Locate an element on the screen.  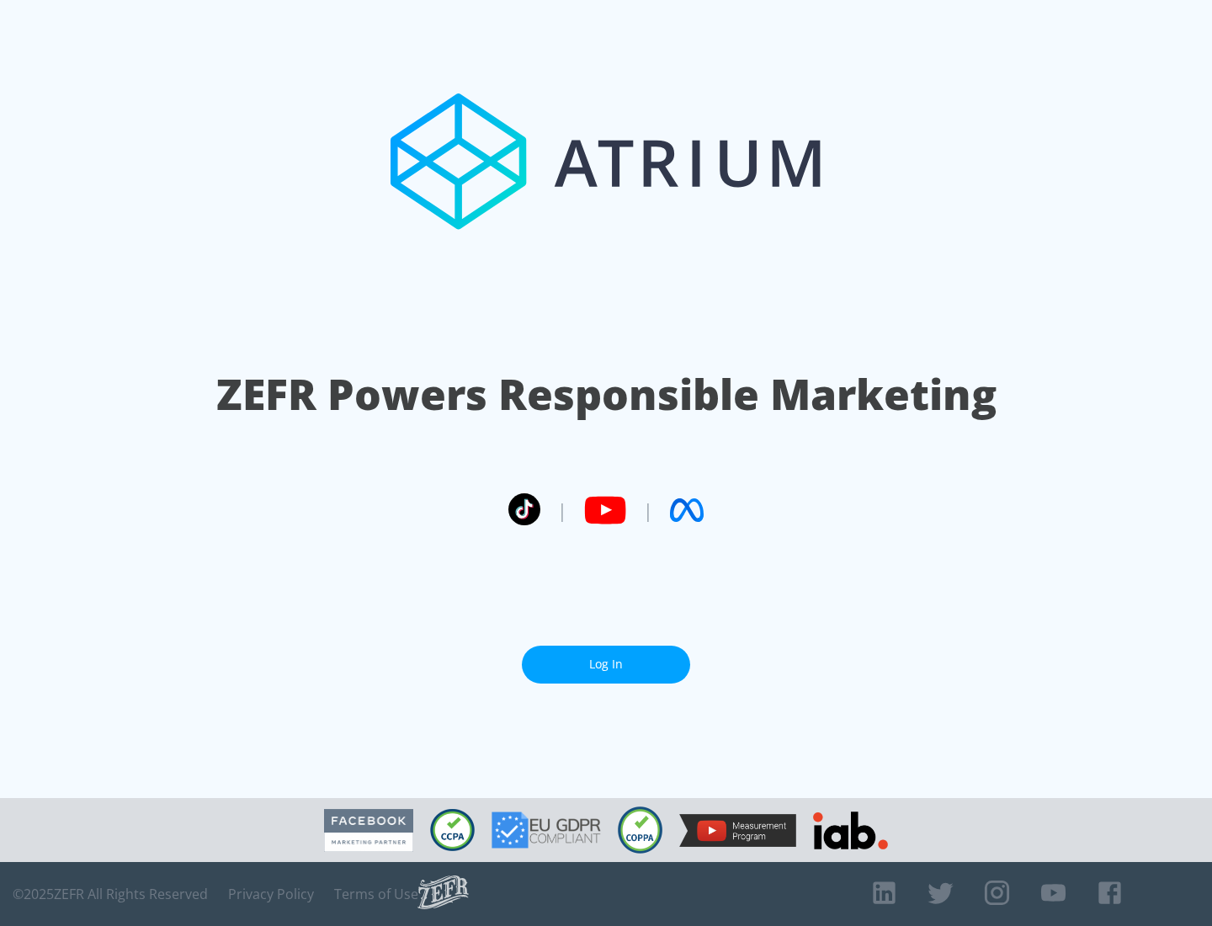
img: COPPA Compliant is located at coordinates (639, 830).